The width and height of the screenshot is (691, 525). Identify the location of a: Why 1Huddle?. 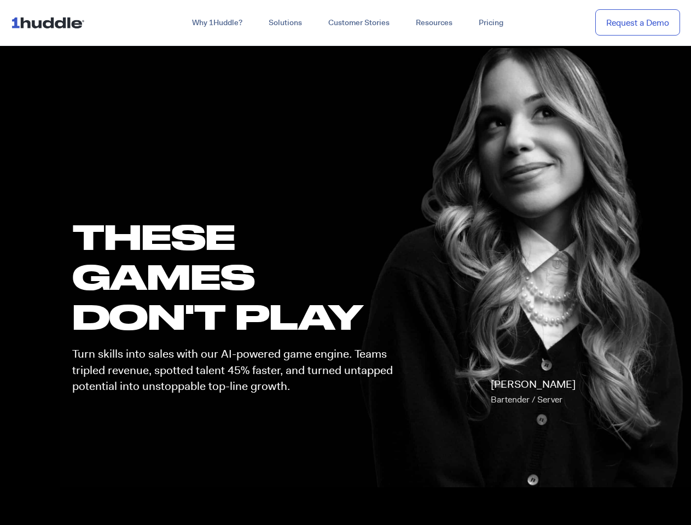
(217, 23).